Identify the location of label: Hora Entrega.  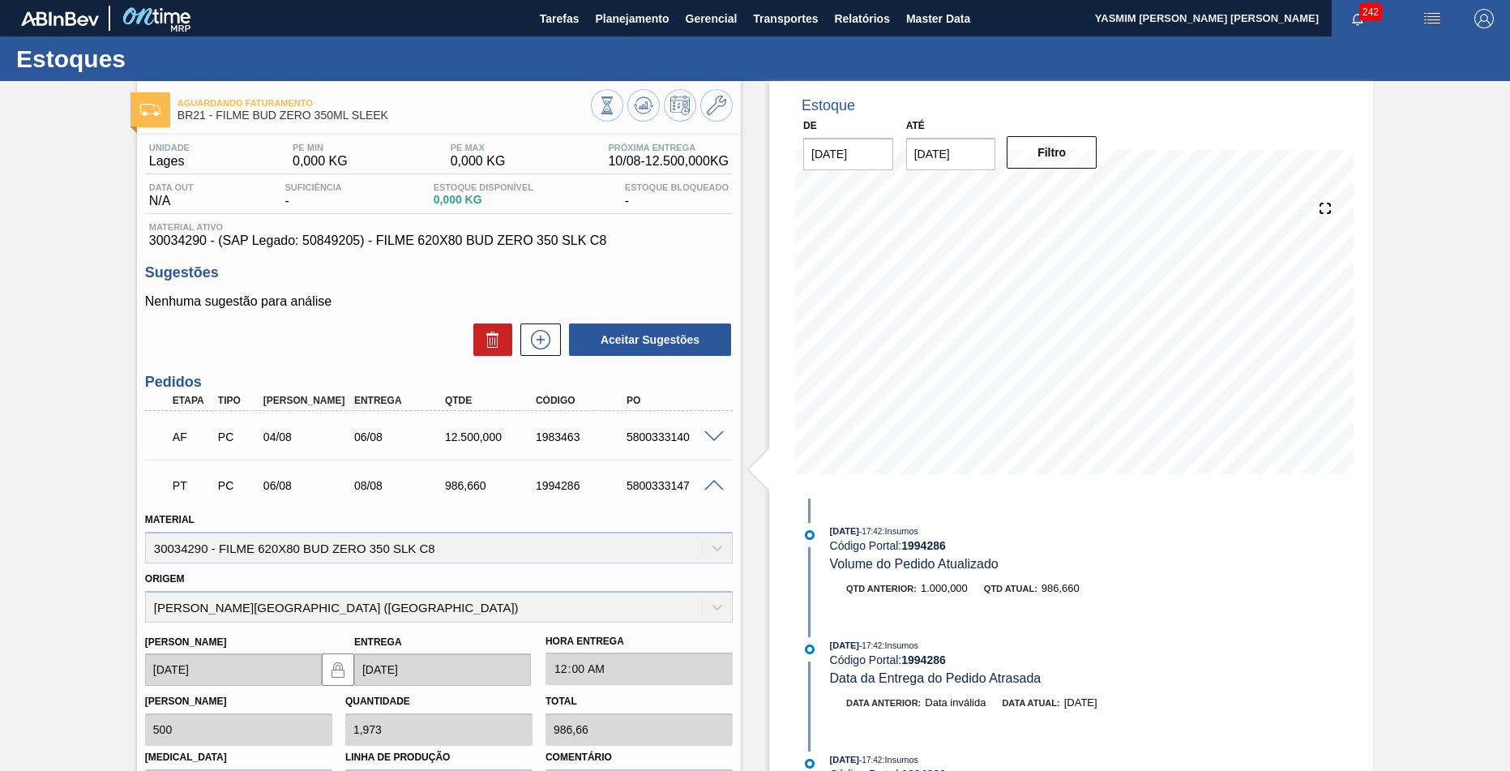
(639, 641).